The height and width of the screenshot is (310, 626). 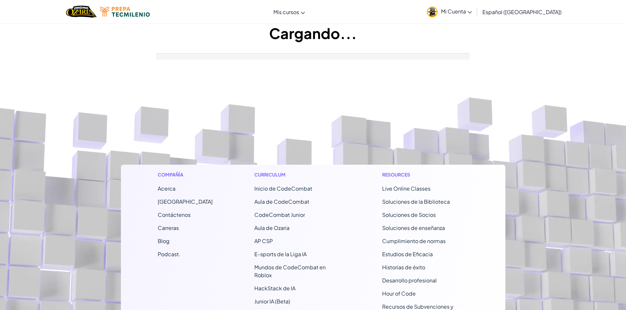 I want to click on span: Inicio de CodeCombat, so click(x=283, y=189).